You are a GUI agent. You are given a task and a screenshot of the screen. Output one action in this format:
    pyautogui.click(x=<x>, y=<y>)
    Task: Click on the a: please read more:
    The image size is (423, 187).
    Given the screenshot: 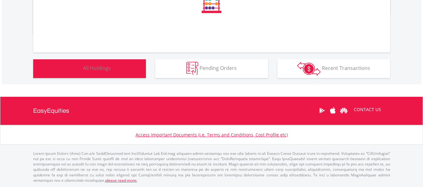 What is the action you would take?
    pyautogui.click(x=121, y=181)
    